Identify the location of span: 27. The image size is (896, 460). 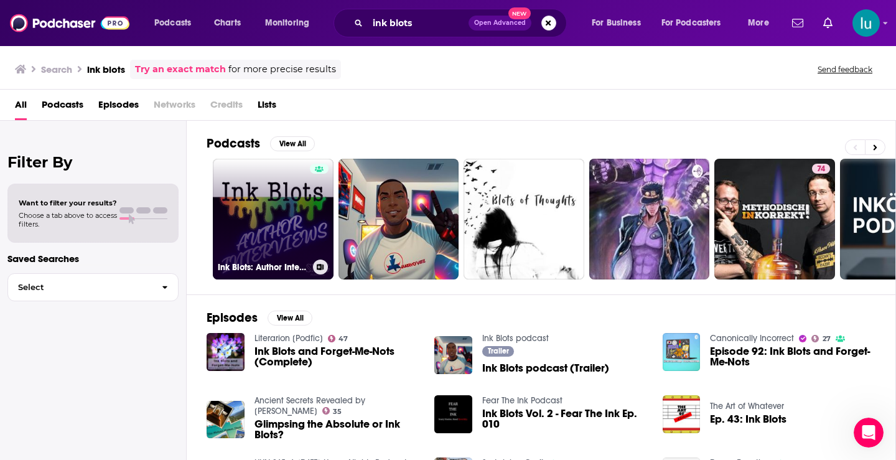
(827, 339).